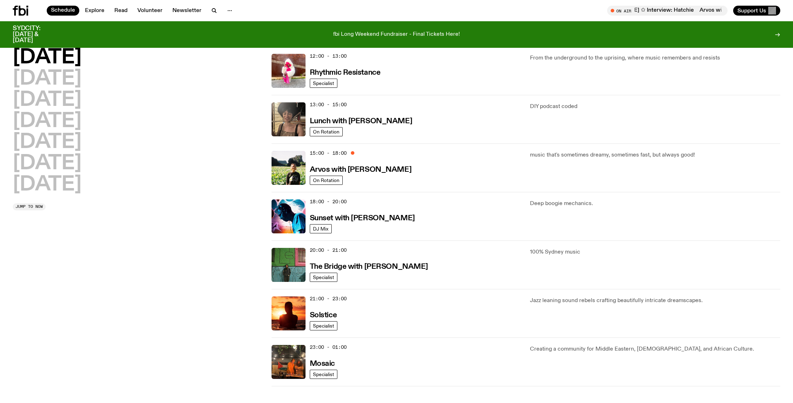  Describe the element at coordinates (345, 73) in the screenshot. I see `h3: Rhythmic Resistance` at that location.